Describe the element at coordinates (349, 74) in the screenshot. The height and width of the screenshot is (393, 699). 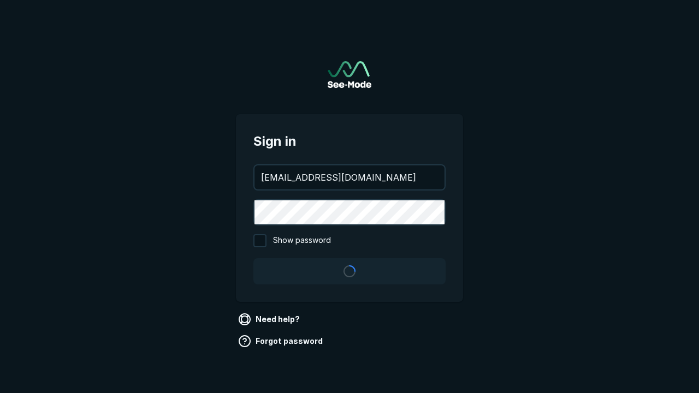
I see `a: Go to sign in` at that location.